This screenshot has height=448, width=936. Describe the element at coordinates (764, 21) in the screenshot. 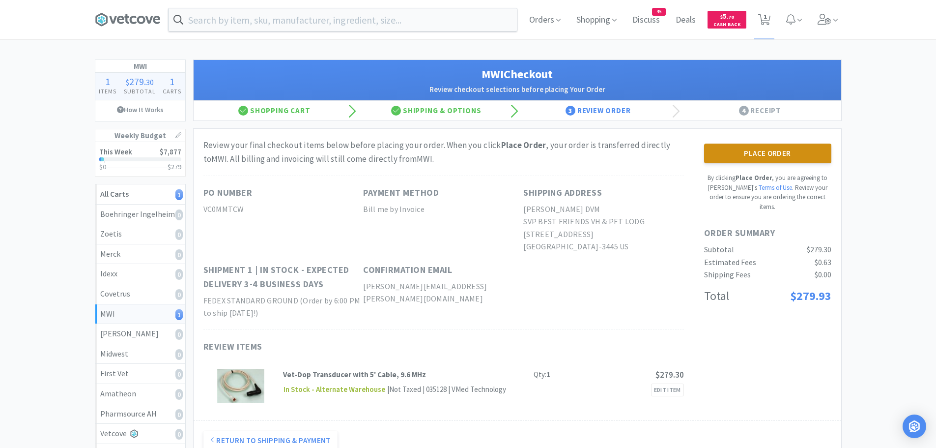

I see `a: 1` at that location.